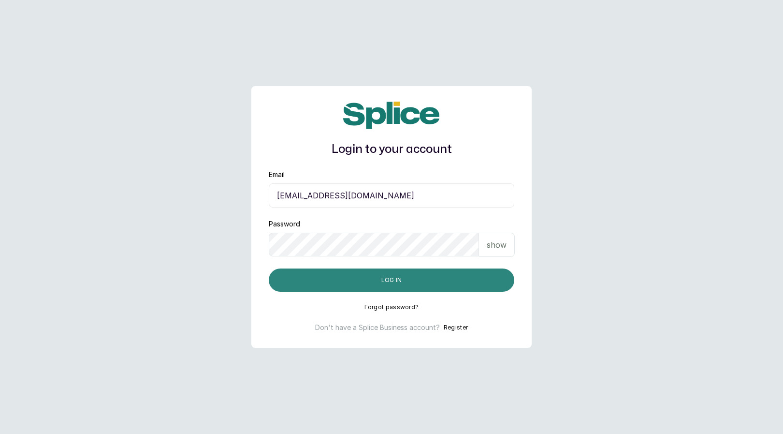  What do you see at coordinates (378, 327) in the screenshot?
I see `p: Don't have a Splice Business account?` at bounding box center [378, 327].